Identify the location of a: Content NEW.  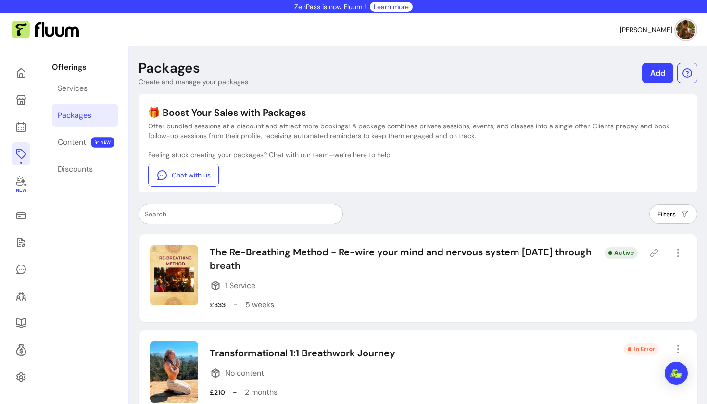
(85, 142).